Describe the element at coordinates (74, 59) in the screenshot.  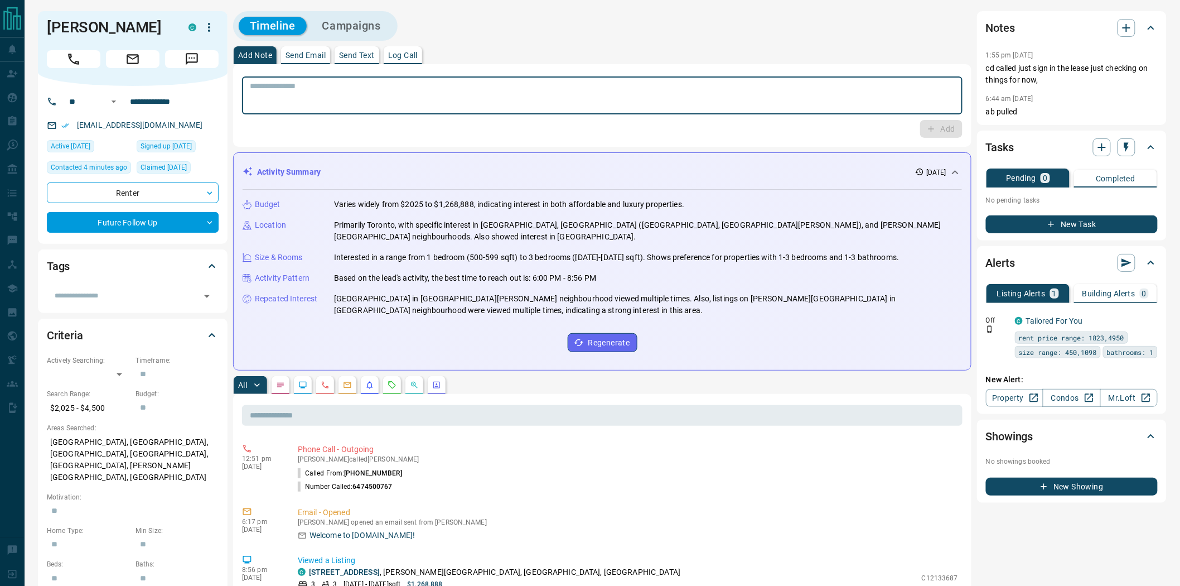
I see `span: Call` at that location.